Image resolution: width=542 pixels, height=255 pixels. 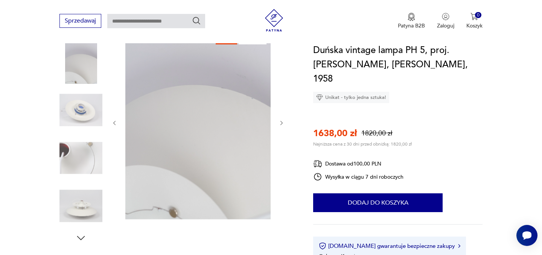 What do you see at coordinates (446, 26) in the screenshot?
I see `p: Zaloguj` at bounding box center [446, 26].